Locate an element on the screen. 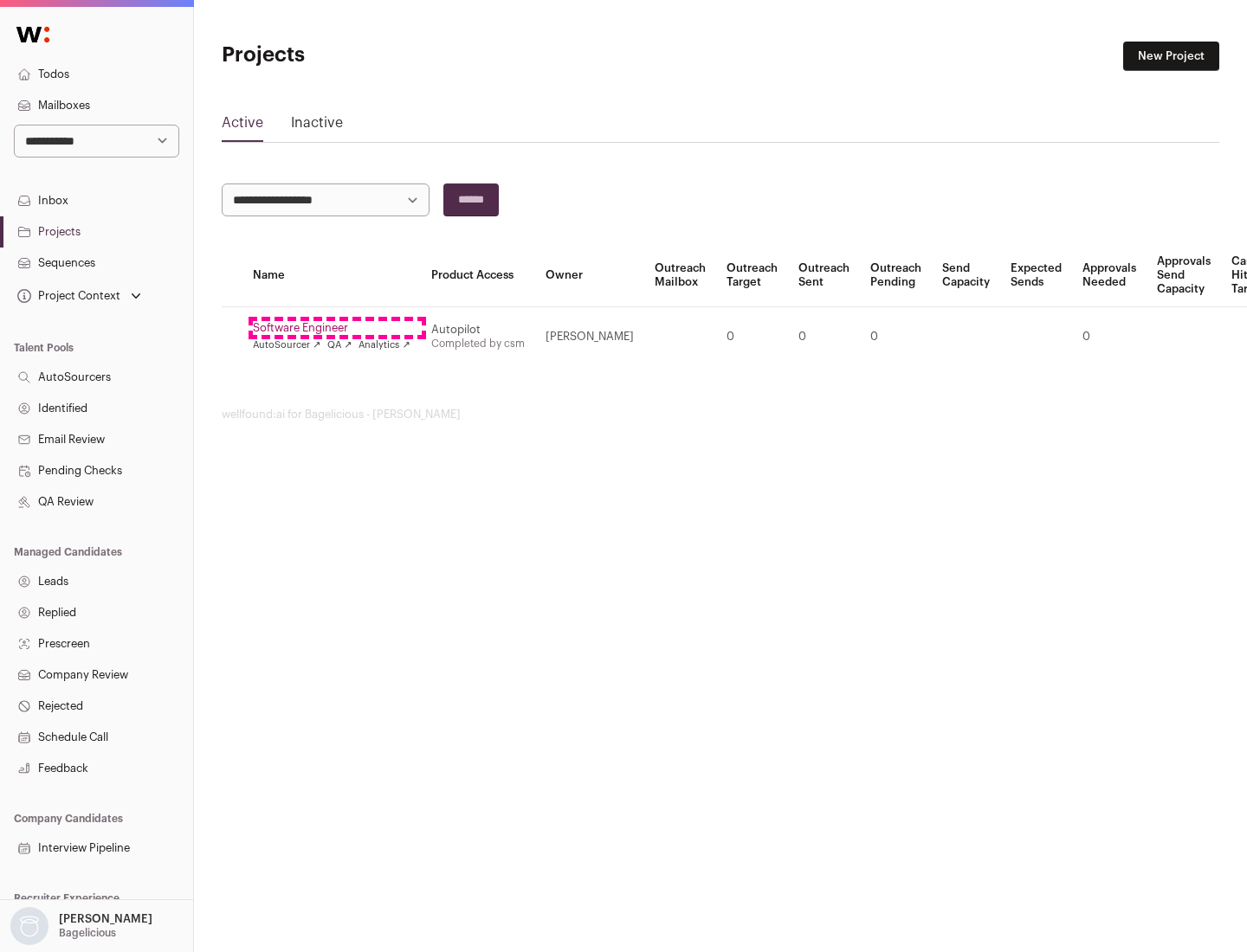 This screenshot has width=1247, height=952. a: AutoSourcer ↗ is located at coordinates (286, 345).